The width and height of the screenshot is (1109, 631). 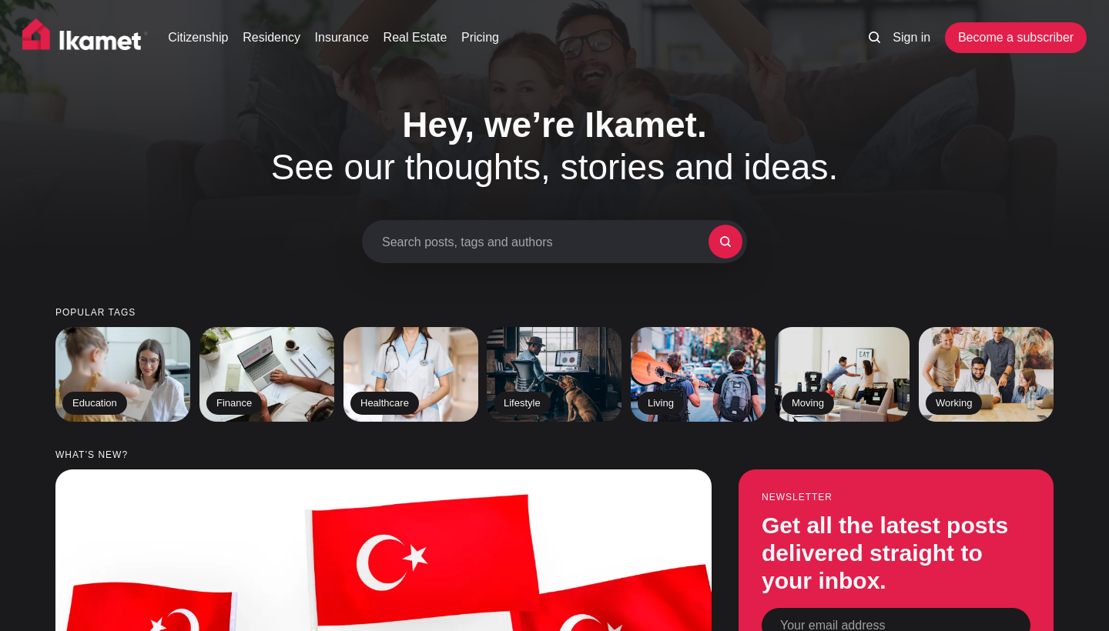 I want to click on a: Residency, so click(x=271, y=38).